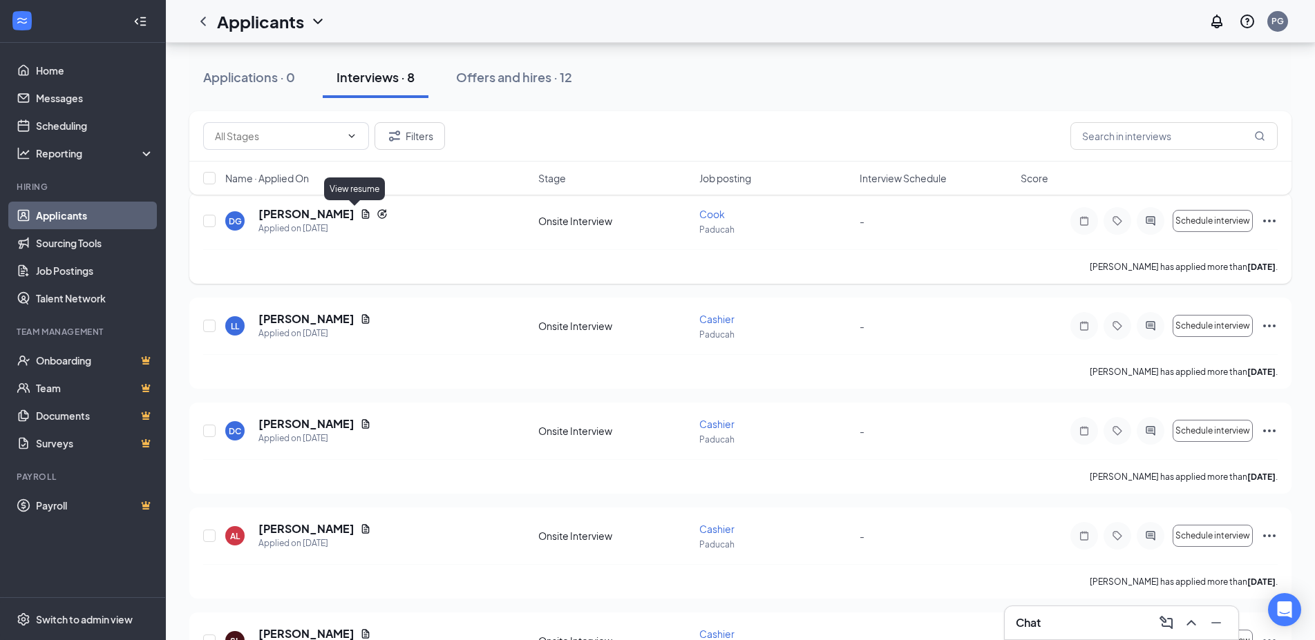 This screenshot has width=1315, height=640. What do you see at coordinates (1191, 623) in the screenshot?
I see `button: ChevronUp` at bounding box center [1191, 623].